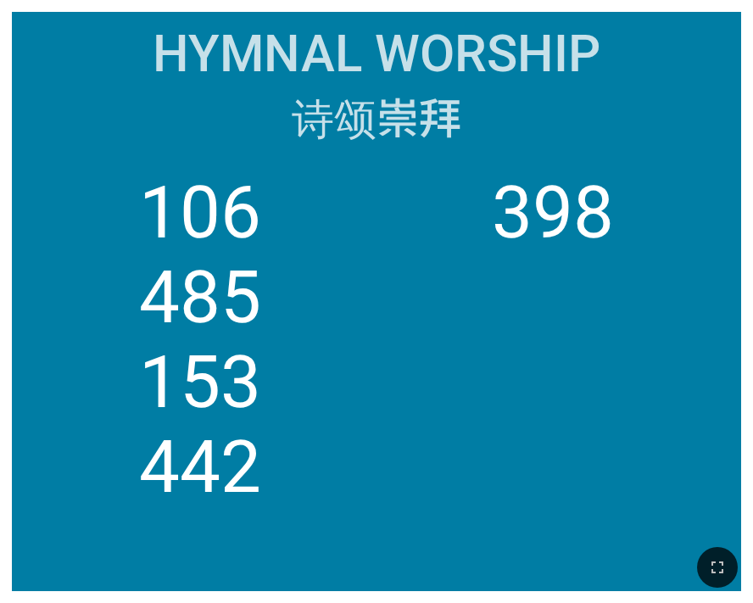 The width and height of the screenshot is (753, 603). Describe the element at coordinates (200, 382) in the screenshot. I see `li: 153` at that location.